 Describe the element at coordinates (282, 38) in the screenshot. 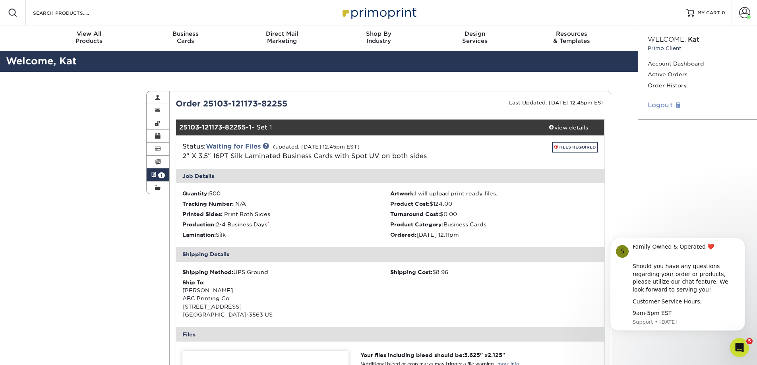

I see `a: Direct MailMarketing` at that location.